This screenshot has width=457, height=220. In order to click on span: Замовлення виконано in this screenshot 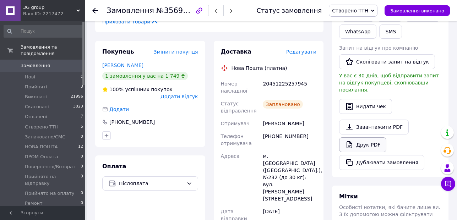, I will do `click(417, 11)`.